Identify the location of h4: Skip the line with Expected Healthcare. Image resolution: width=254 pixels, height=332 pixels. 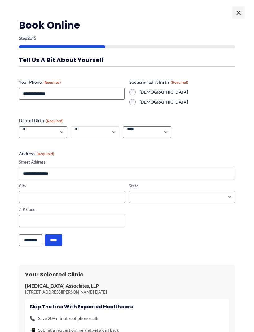
(127, 306).